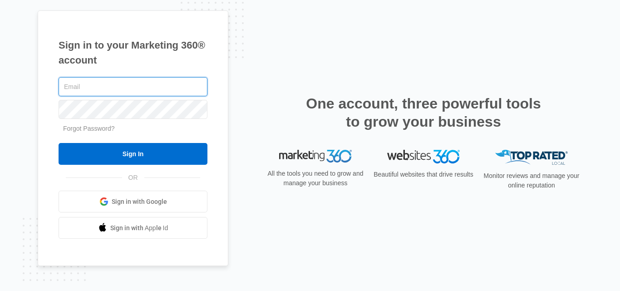  What do you see at coordinates (531, 181) in the screenshot?
I see `p: Monitor reviews and manage your online reputation` at bounding box center [531, 181].